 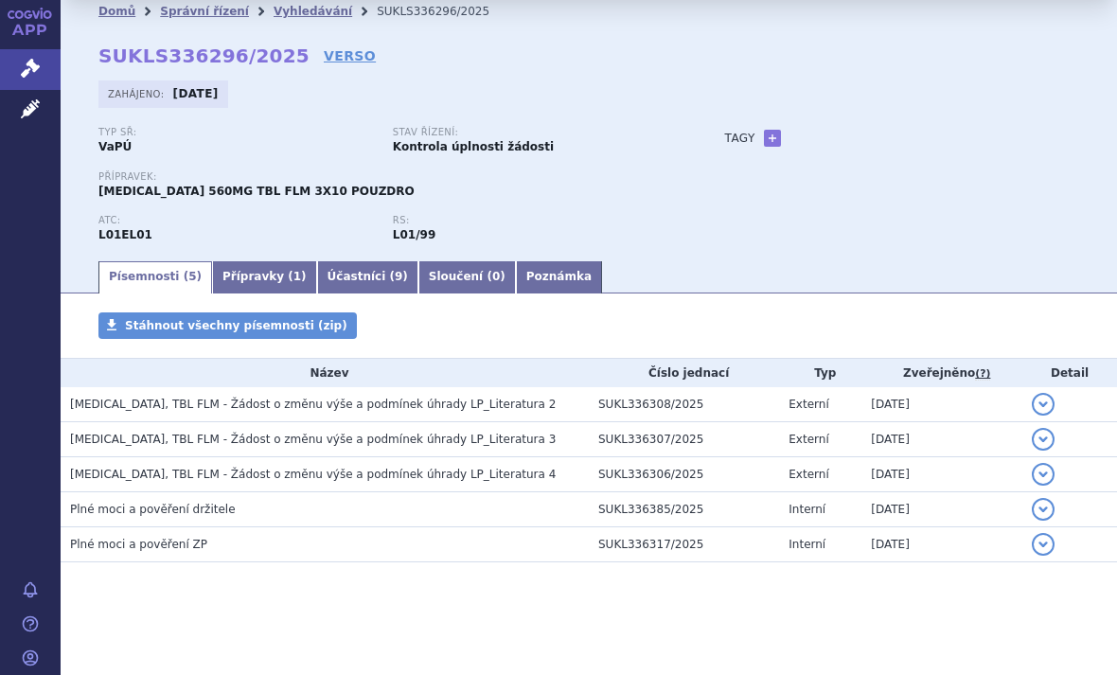 I want to click on a: VERSO, so click(x=349, y=56).